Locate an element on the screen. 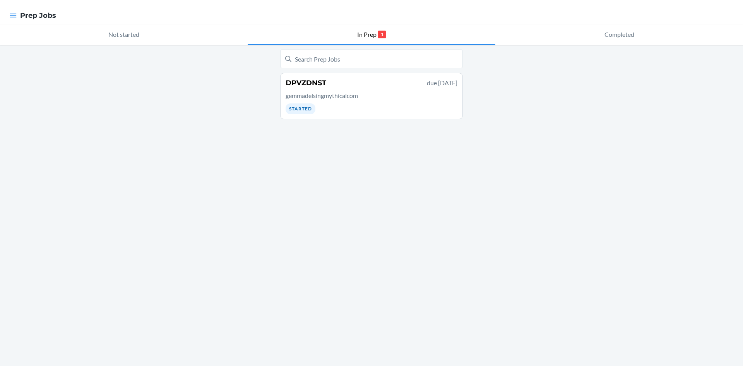  h4: Prep Jobs is located at coordinates (38, 15).